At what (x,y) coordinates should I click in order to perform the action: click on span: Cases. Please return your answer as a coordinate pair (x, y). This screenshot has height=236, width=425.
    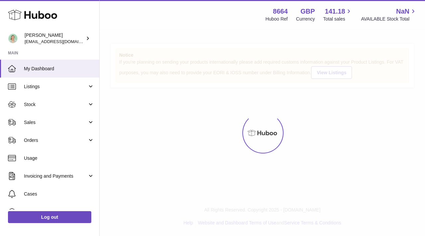
    Looking at the image, I should click on (59, 194).